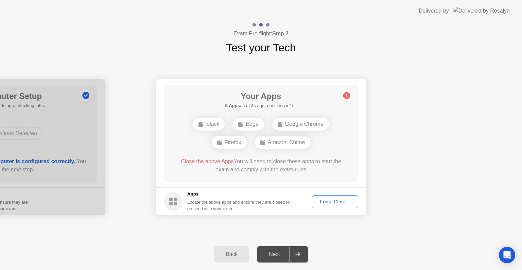  Describe the element at coordinates (231, 254) in the screenshot. I see `button: Back` at that location.